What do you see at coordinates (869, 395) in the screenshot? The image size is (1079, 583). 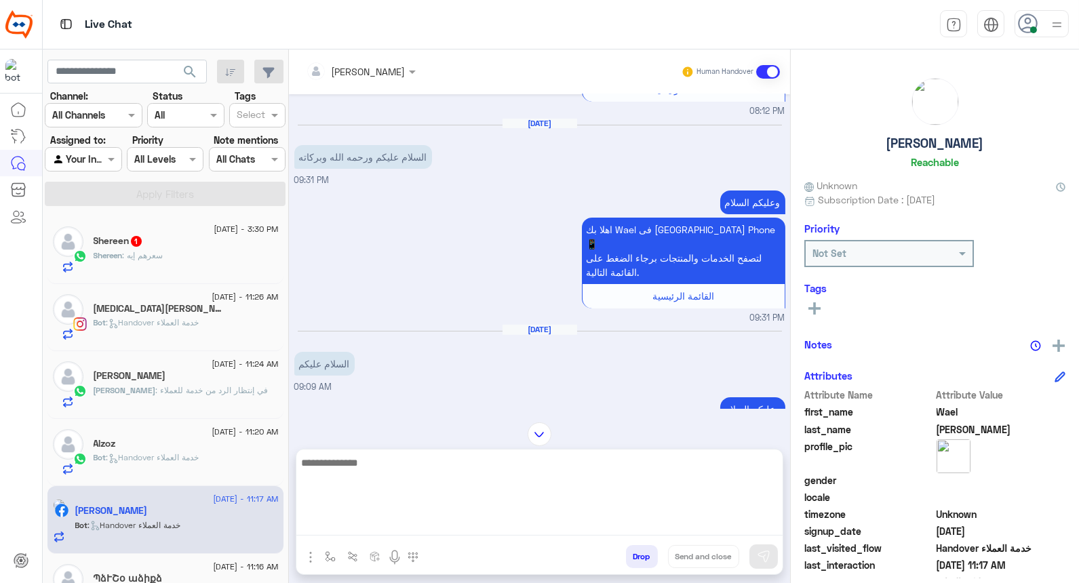 I see `span: Attribute Name` at bounding box center [869, 395].